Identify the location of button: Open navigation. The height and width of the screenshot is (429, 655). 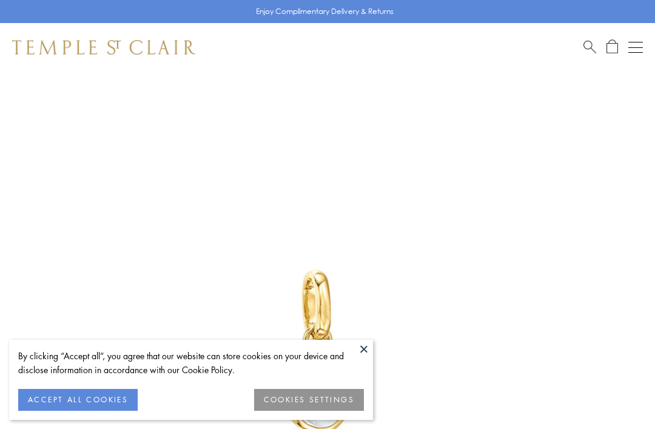
(635, 47).